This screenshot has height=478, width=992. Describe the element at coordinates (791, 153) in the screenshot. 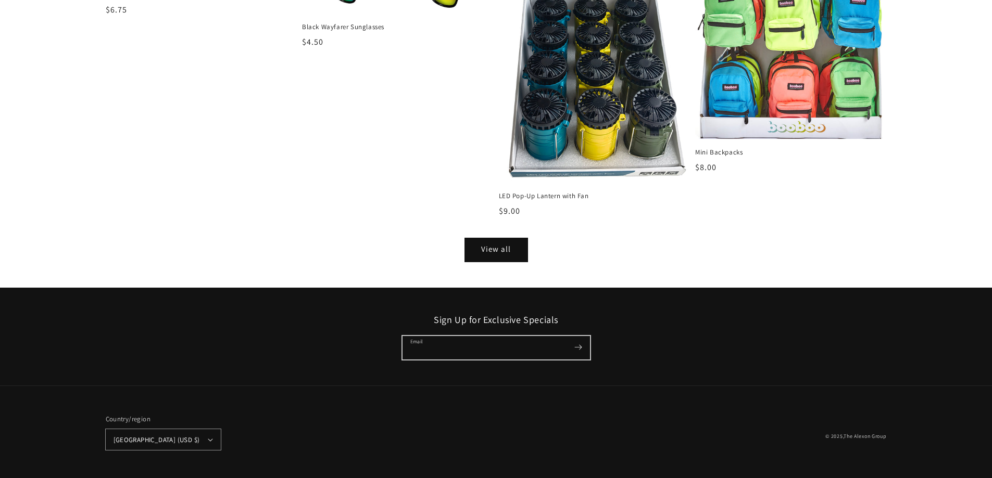

I see `span: Mini Backpacks` at that location.